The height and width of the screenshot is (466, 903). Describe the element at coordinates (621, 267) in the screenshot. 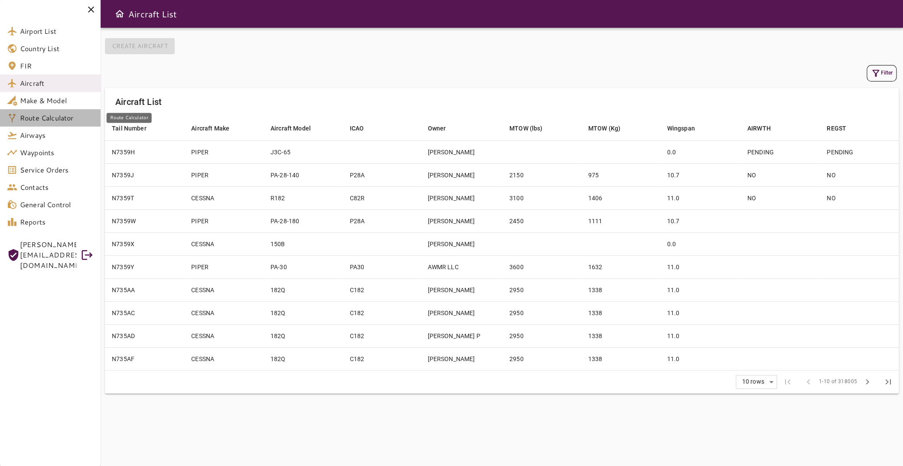

I see `td: 1632` at that location.